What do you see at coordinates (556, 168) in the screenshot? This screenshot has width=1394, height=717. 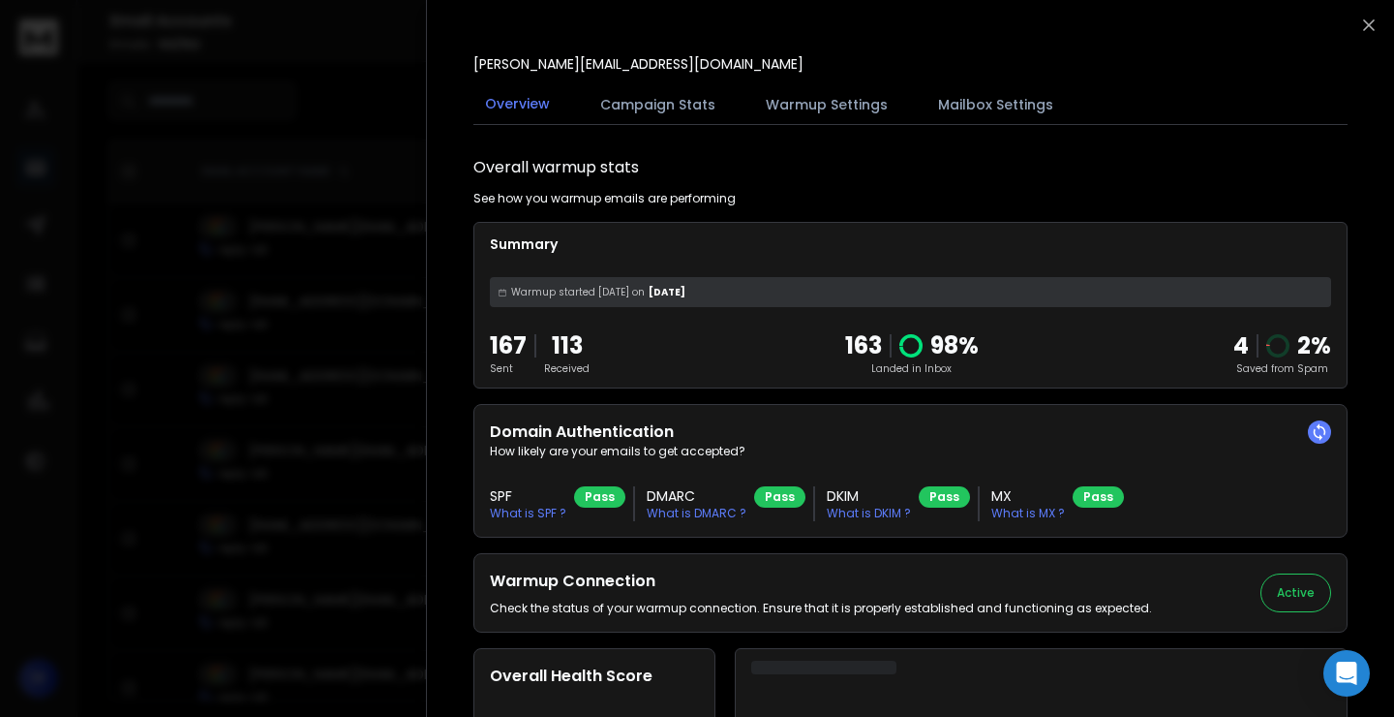 I see `h1: Overall warmup stats` at bounding box center [556, 168].